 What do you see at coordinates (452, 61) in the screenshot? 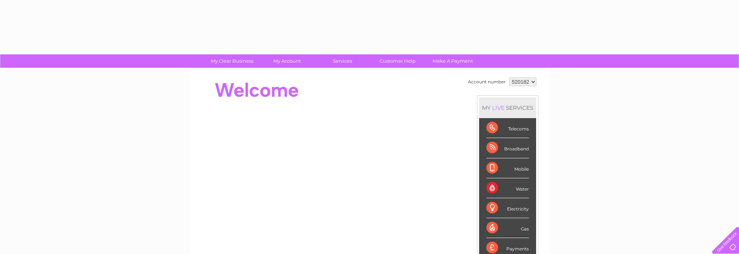
I see `a: Make A Payment` at bounding box center [452, 61].